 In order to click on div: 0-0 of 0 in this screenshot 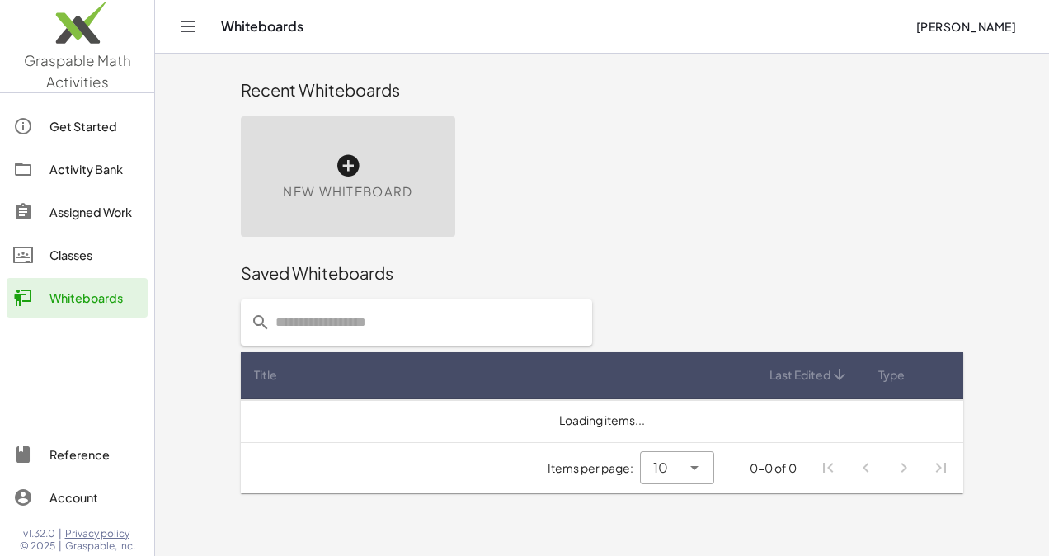, I will do `click(773, 468)`.